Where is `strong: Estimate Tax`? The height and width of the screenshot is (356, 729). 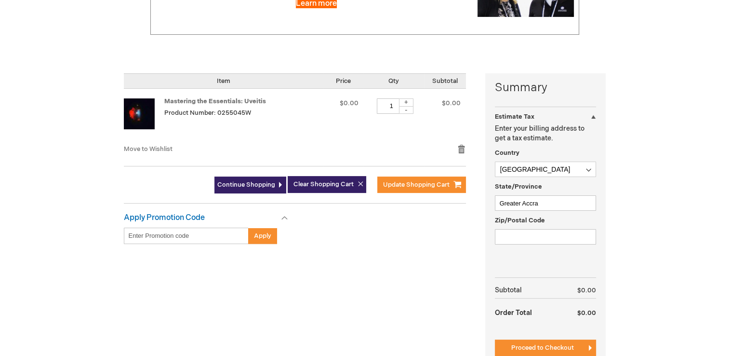 strong: Estimate Tax is located at coordinates (515, 117).